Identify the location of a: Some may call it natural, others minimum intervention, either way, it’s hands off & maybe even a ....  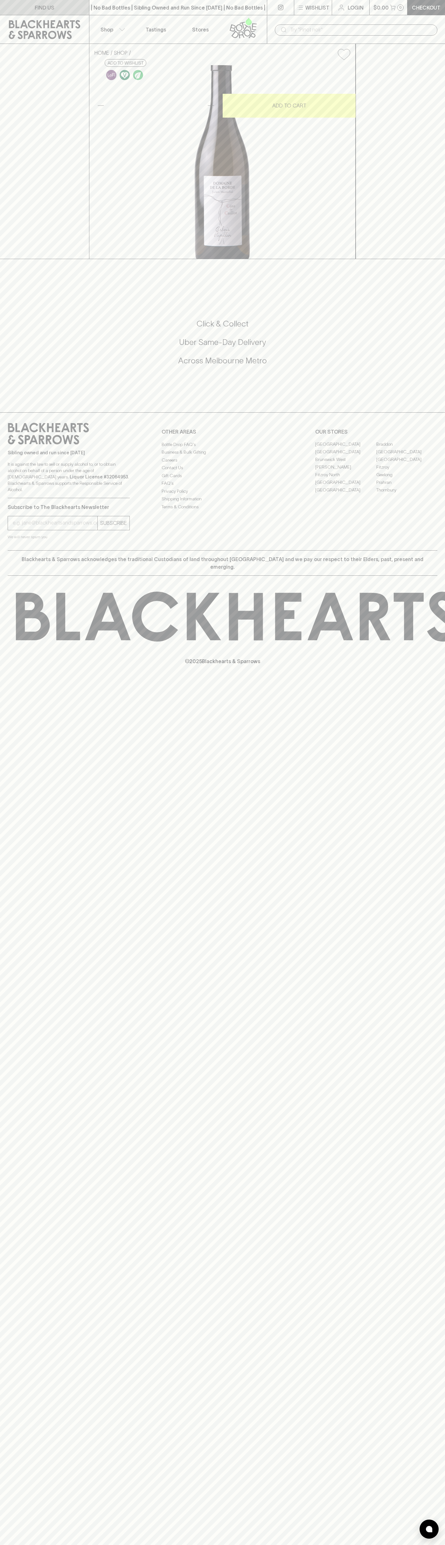
(111, 75).